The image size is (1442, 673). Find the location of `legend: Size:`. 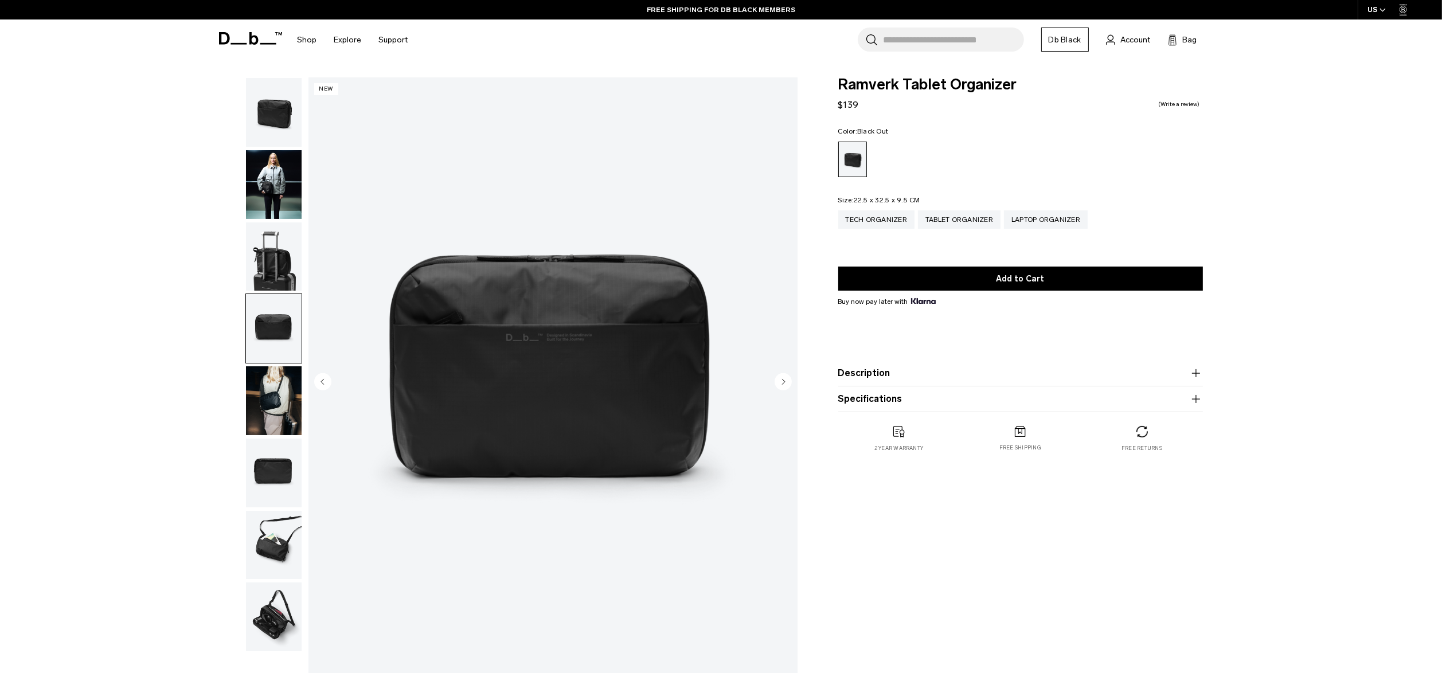

legend: Size: is located at coordinates (879, 200).